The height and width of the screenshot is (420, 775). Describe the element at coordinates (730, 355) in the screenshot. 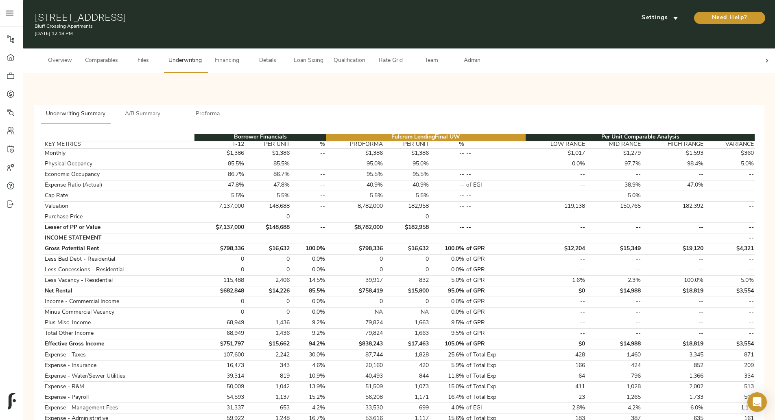

I see `td: 871` at that location.